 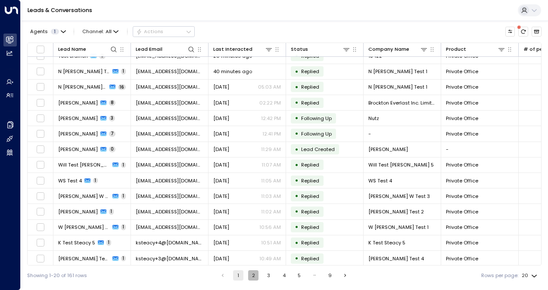 What do you see at coordinates (537, 31) in the screenshot?
I see `button: Archived Leads` at bounding box center [537, 31].